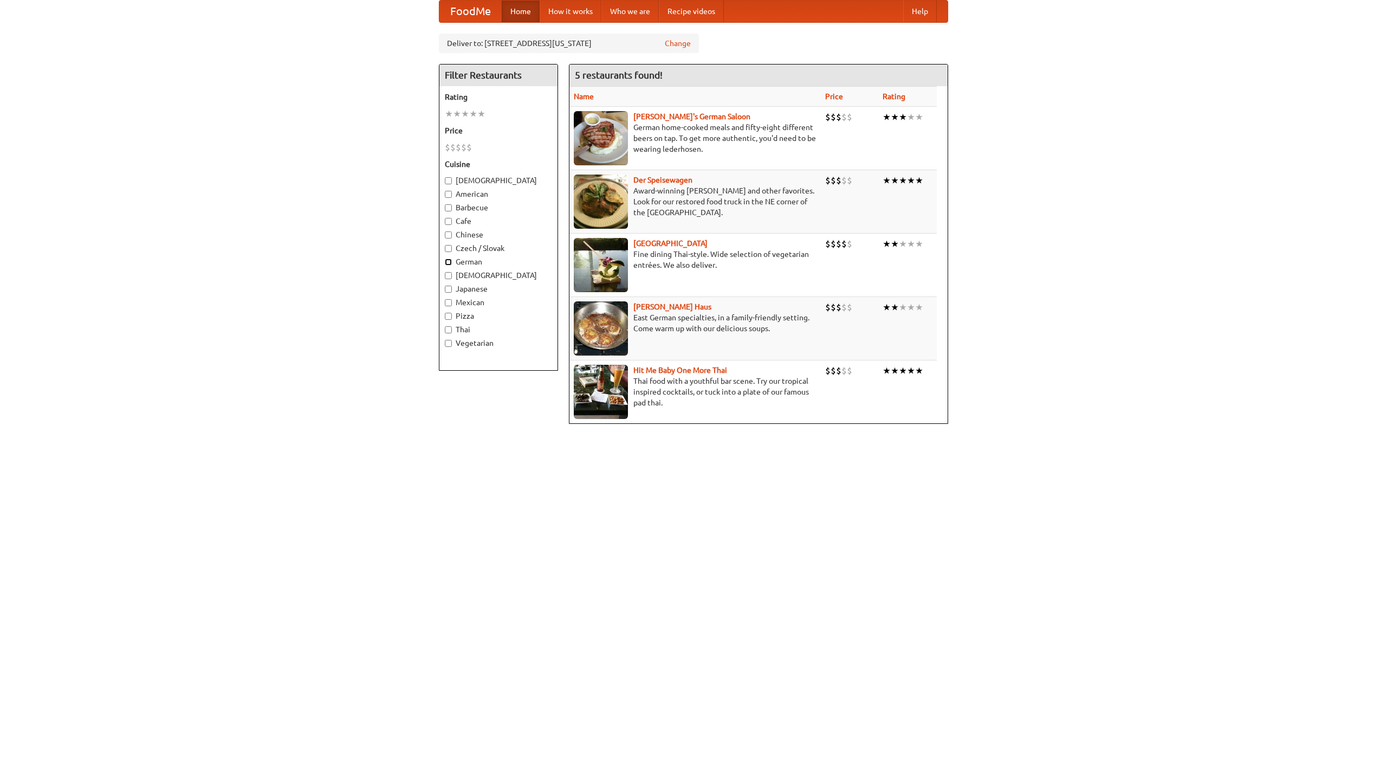 The height and width of the screenshot is (767, 1387). Describe the element at coordinates (584, 96) in the screenshot. I see `a: Name` at that location.